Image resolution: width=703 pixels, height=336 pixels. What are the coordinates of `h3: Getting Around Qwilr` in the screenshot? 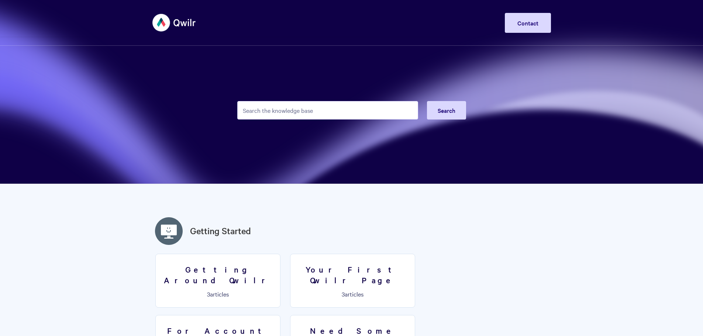 It's located at (218, 275).